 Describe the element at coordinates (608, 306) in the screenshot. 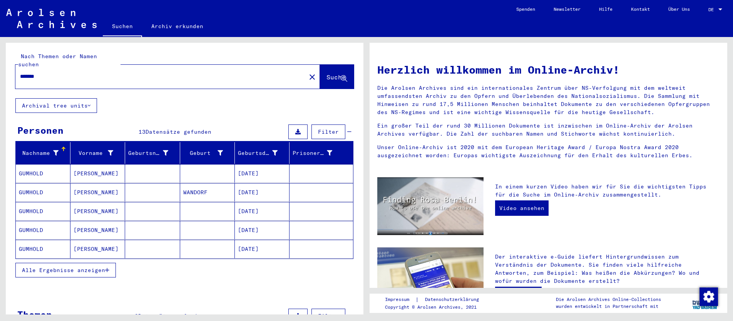

I see `p: wurden entwickelt in Partnerschaft mit` at that location.